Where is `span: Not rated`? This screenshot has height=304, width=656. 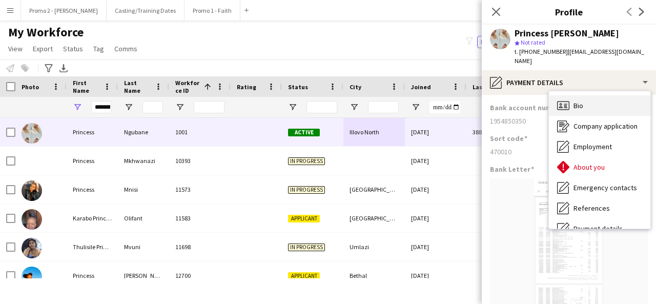 span: Not rated is located at coordinates (533, 42).